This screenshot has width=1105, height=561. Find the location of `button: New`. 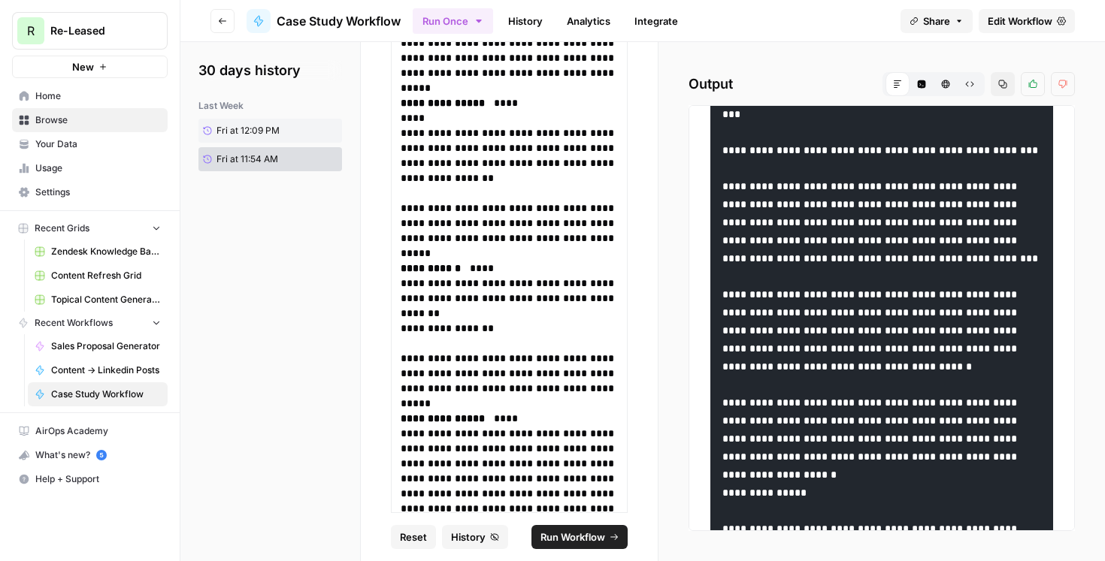

button: New is located at coordinates (89, 67).